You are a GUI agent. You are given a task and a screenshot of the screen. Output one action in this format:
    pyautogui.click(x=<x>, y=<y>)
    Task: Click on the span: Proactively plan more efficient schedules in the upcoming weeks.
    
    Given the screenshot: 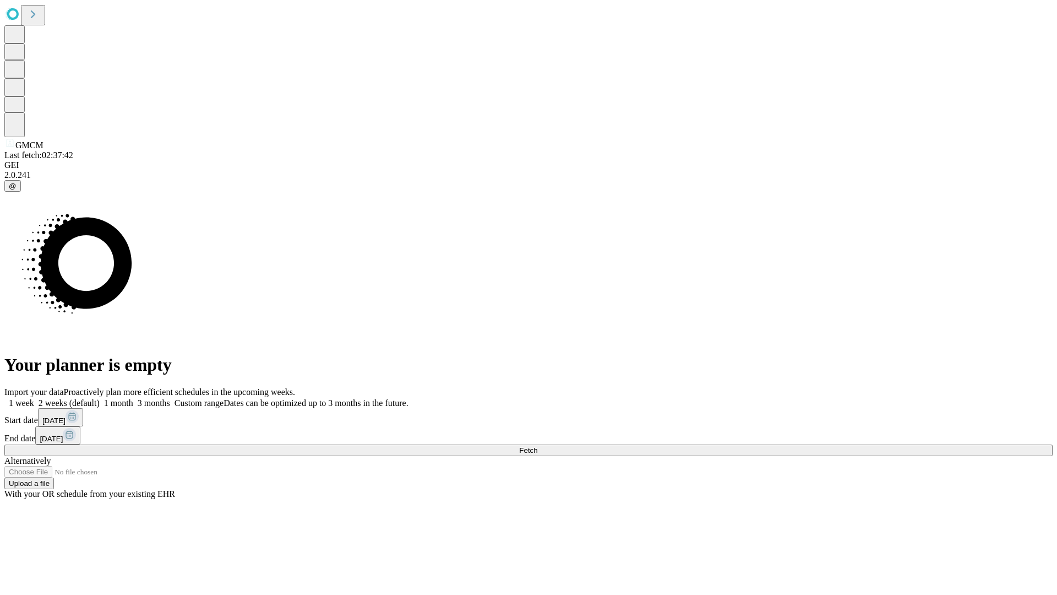 What is the action you would take?
    pyautogui.click(x=179, y=391)
    